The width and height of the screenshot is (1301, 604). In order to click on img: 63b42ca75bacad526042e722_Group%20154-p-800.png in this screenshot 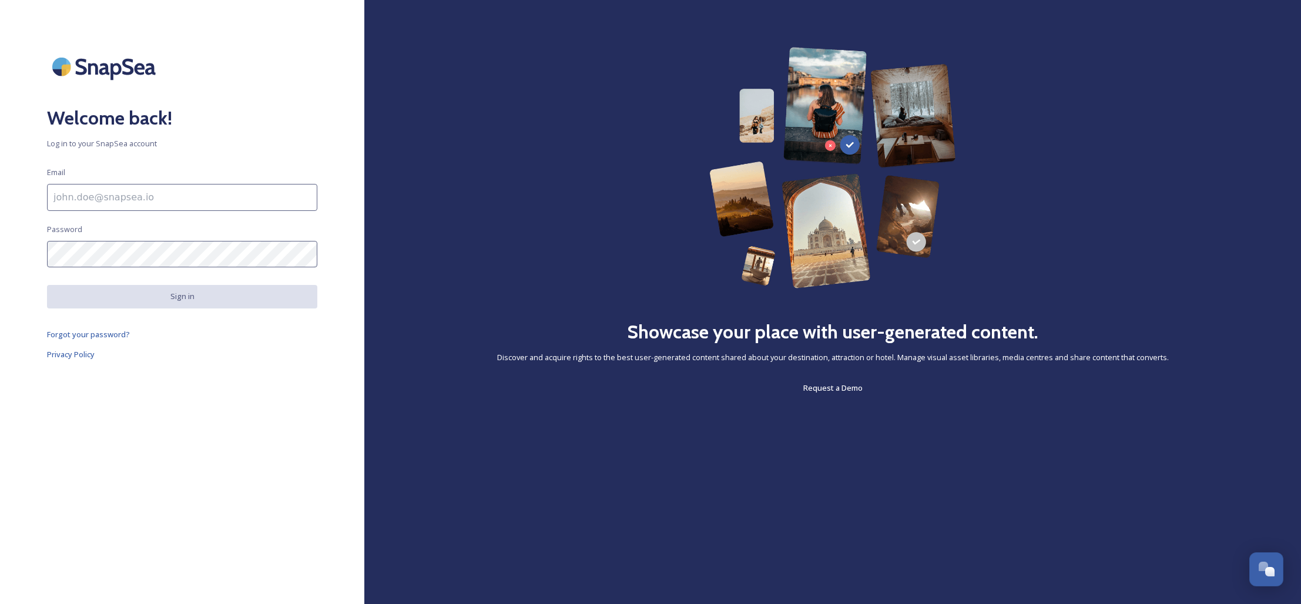, I will do `click(833, 167)`.